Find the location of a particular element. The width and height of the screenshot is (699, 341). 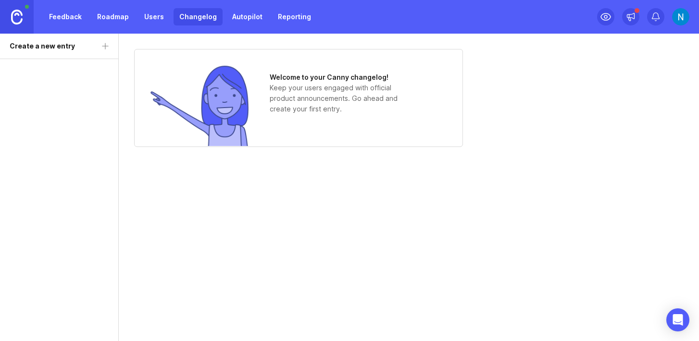

h1: Welcome to your Canny changelog! is located at coordinates (342, 77).